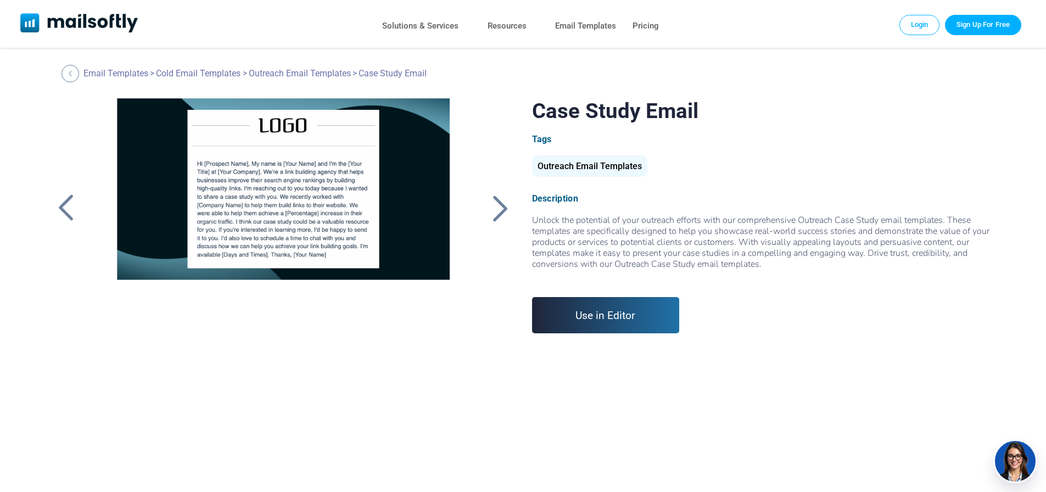 Image resolution: width=1046 pixels, height=492 pixels. I want to click on h1: Case Study Email, so click(762, 110).